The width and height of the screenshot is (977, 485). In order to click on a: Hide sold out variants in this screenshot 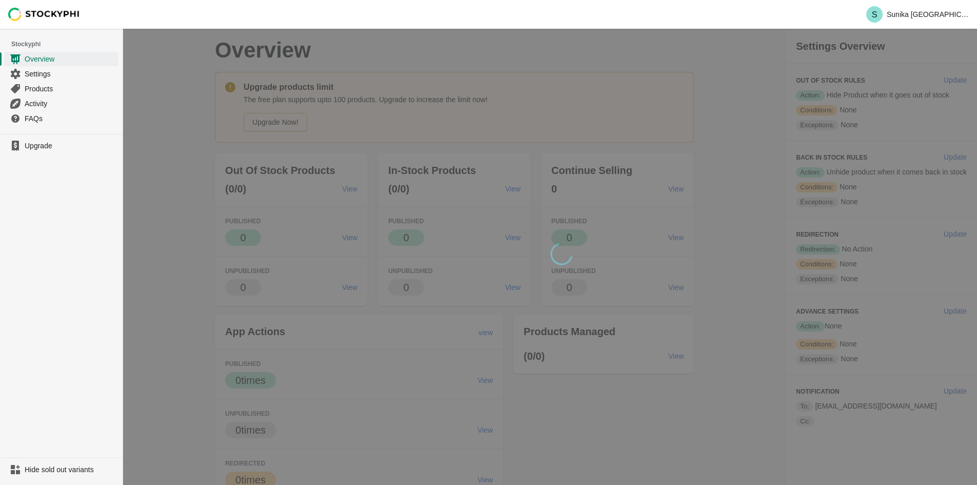, I will do `click(61, 469)`.